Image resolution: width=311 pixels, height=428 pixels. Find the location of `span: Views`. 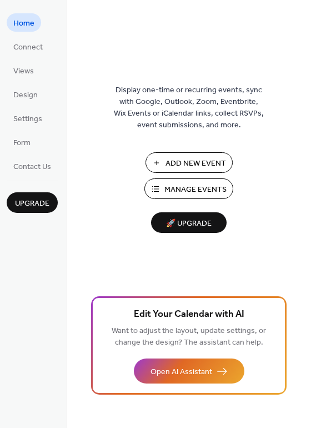

span: Views is located at coordinates (23, 71).